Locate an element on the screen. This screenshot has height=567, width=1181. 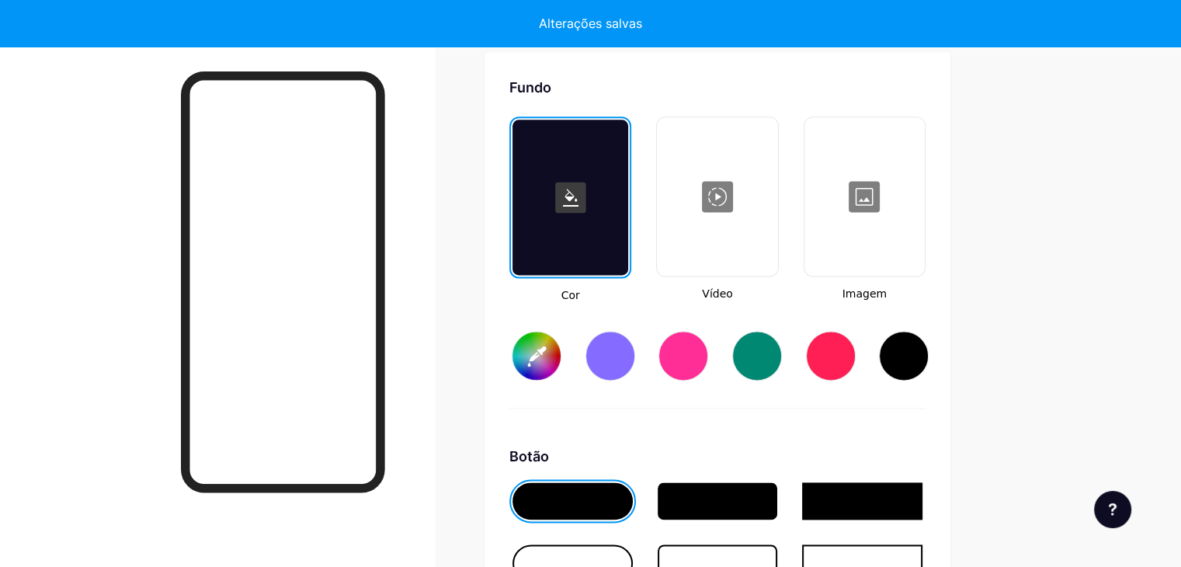
font: Botão is located at coordinates (529, 456).